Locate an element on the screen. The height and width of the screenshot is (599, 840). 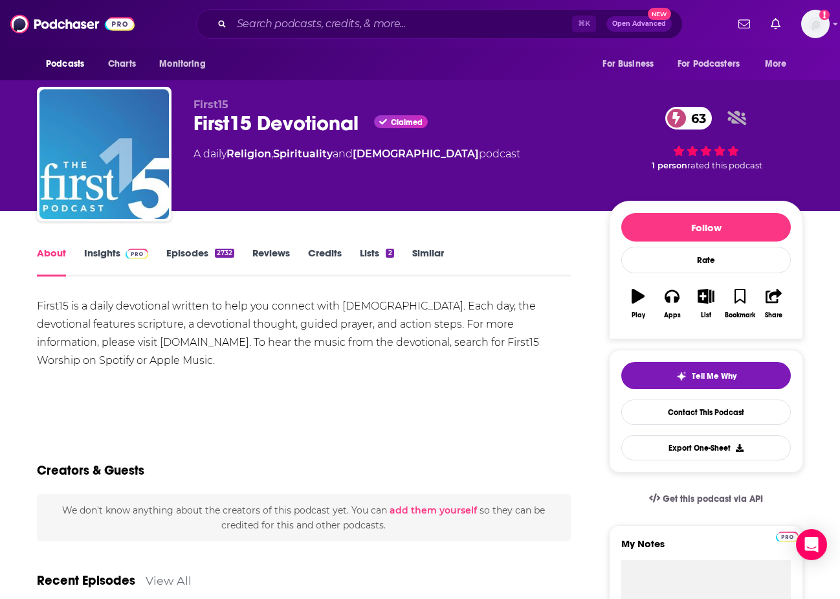
h2: Creators & Guests is located at coordinates (91, 470).